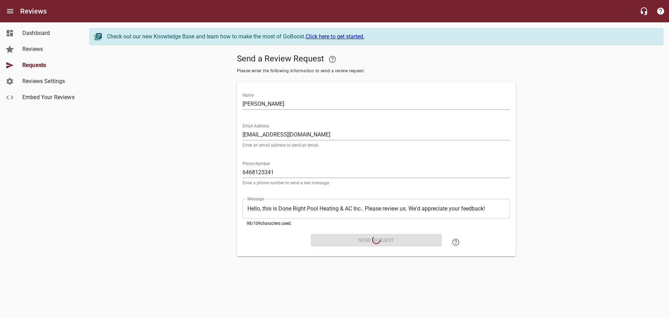 This screenshot has height=318, width=669. I want to click on span: Requests, so click(49, 65).